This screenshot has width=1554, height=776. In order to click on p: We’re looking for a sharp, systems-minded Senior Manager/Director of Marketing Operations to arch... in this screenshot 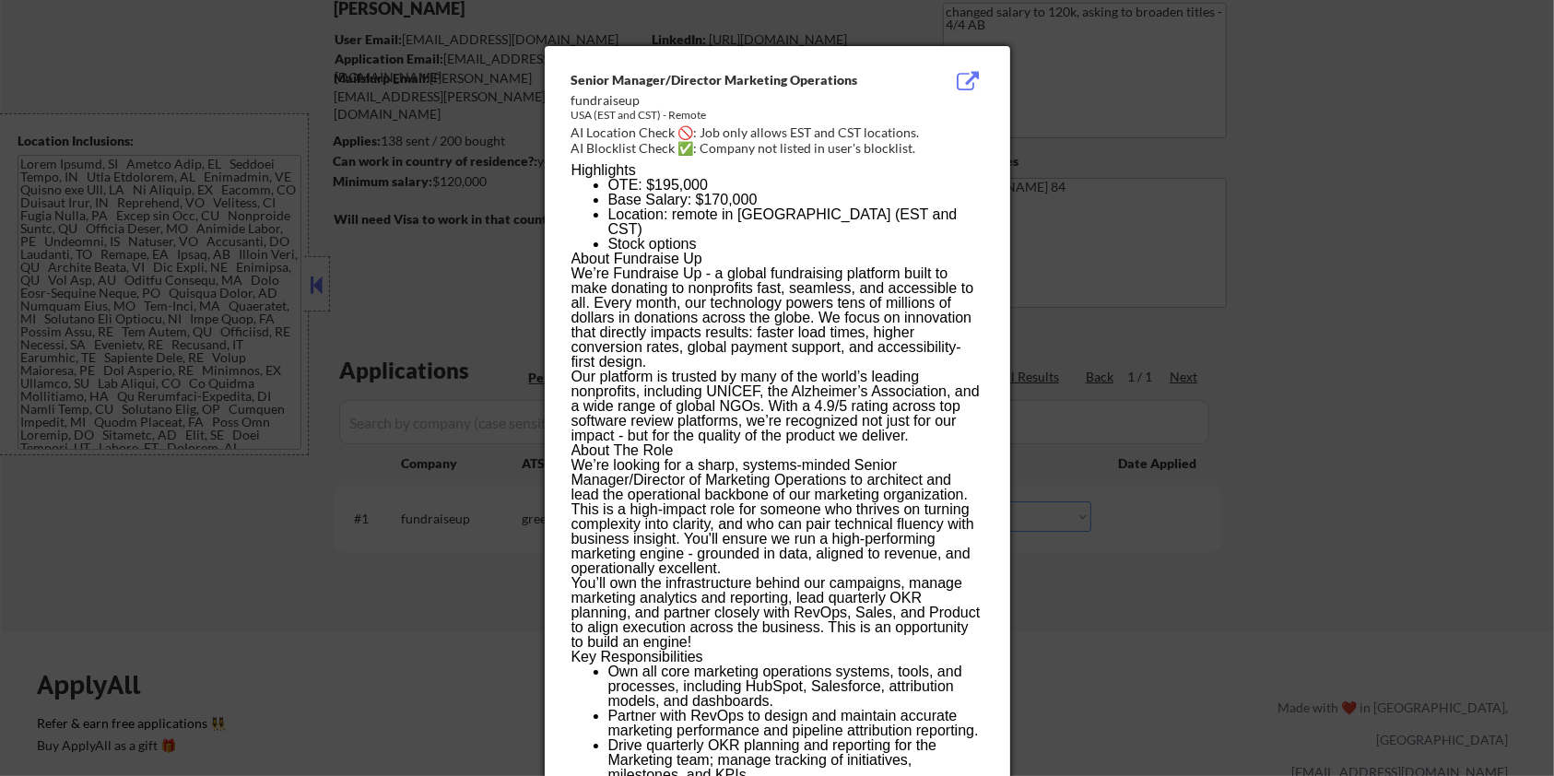, I will do `click(777, 554)`.